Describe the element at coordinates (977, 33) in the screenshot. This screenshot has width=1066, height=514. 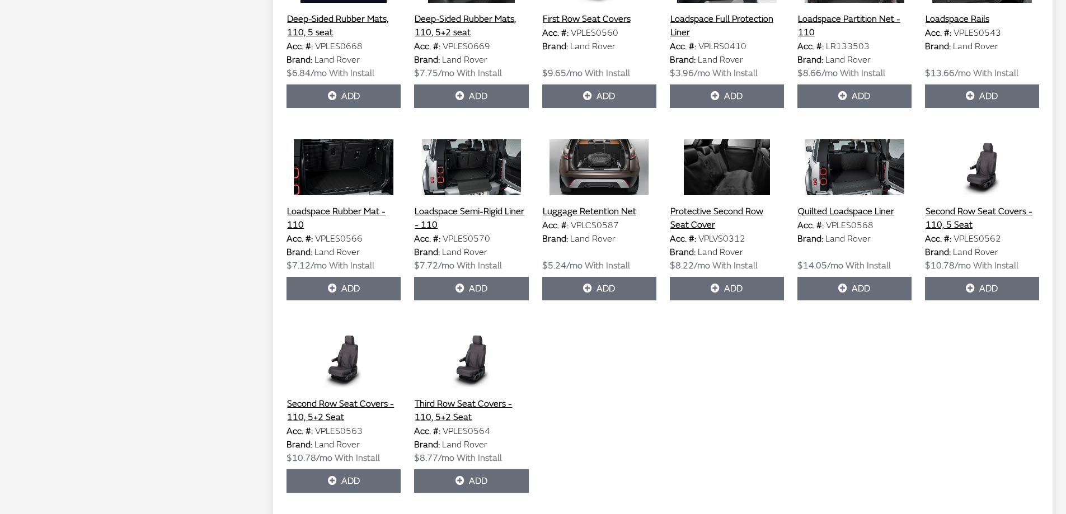
I see `span: VPLES0543` at that location.